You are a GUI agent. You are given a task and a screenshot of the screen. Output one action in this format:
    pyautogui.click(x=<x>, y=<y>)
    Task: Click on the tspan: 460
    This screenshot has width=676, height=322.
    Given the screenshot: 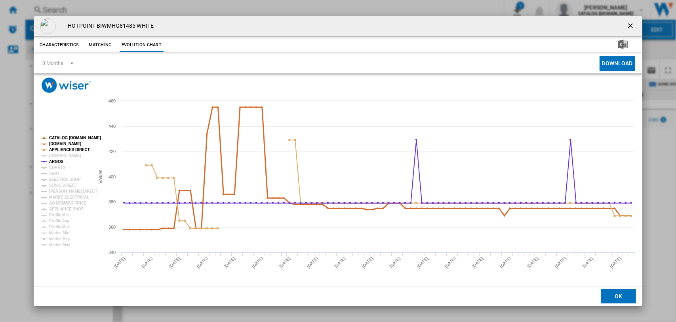 What is the action you would take?
    pyautogui.click(x=112, y=101)
    